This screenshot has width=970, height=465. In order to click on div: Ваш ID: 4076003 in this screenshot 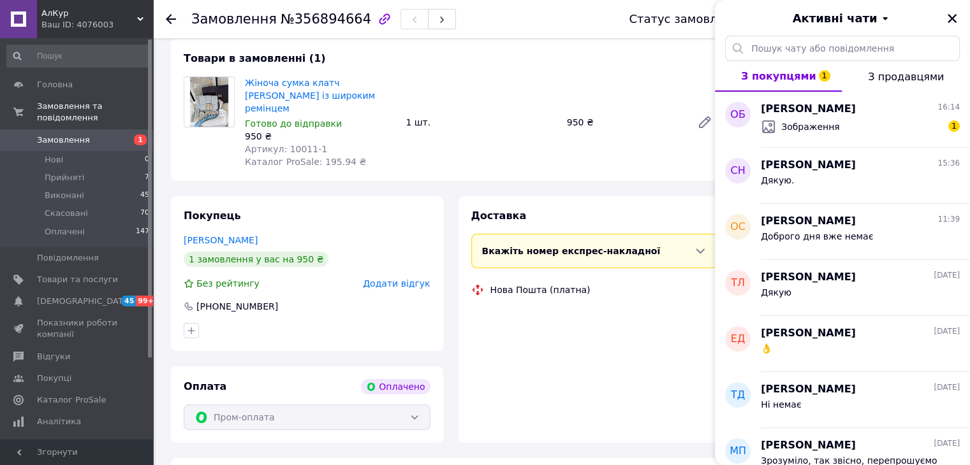, I will do `click(97, 25)`.